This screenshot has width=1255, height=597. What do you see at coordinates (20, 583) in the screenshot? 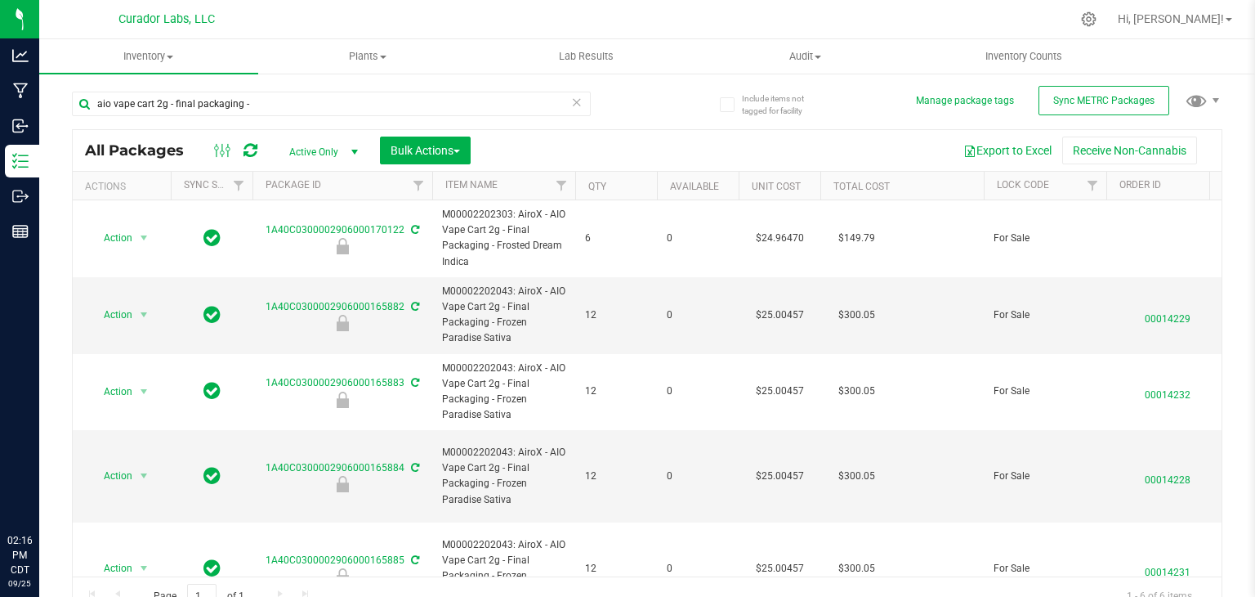
I see `p: 09/25` at bounding box center [20, 583].